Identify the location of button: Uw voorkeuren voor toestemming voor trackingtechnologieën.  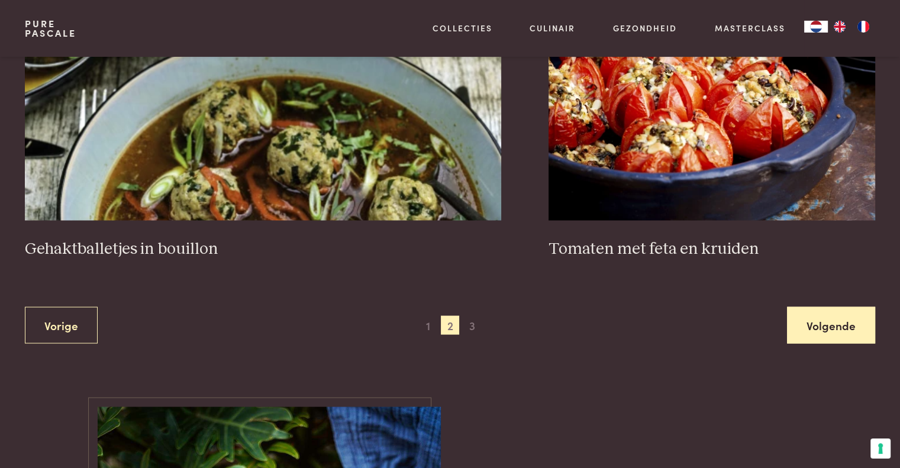
(880, 448).